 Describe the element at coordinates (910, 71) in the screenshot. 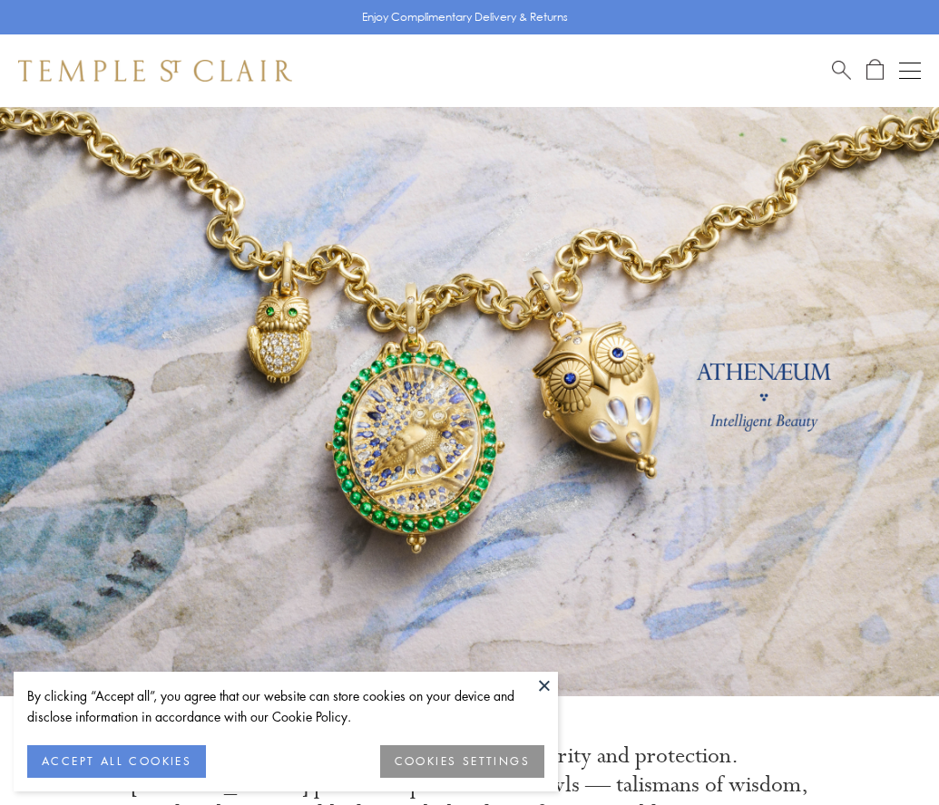

I see `button: Open navigation` at that location.